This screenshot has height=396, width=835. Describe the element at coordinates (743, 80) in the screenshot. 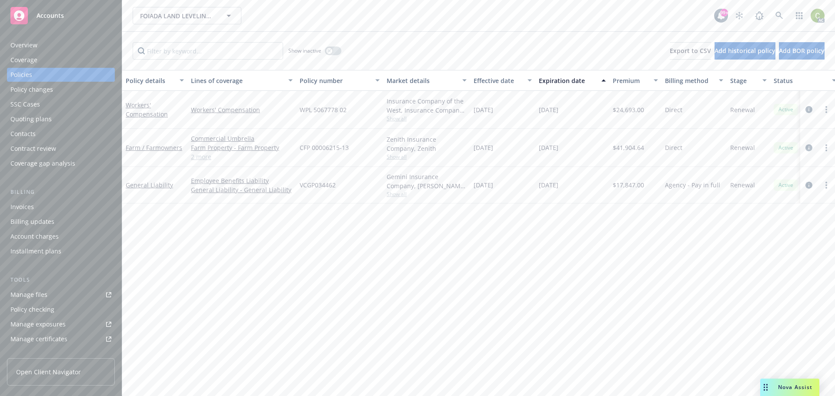

I see `div: Stage` at that location.